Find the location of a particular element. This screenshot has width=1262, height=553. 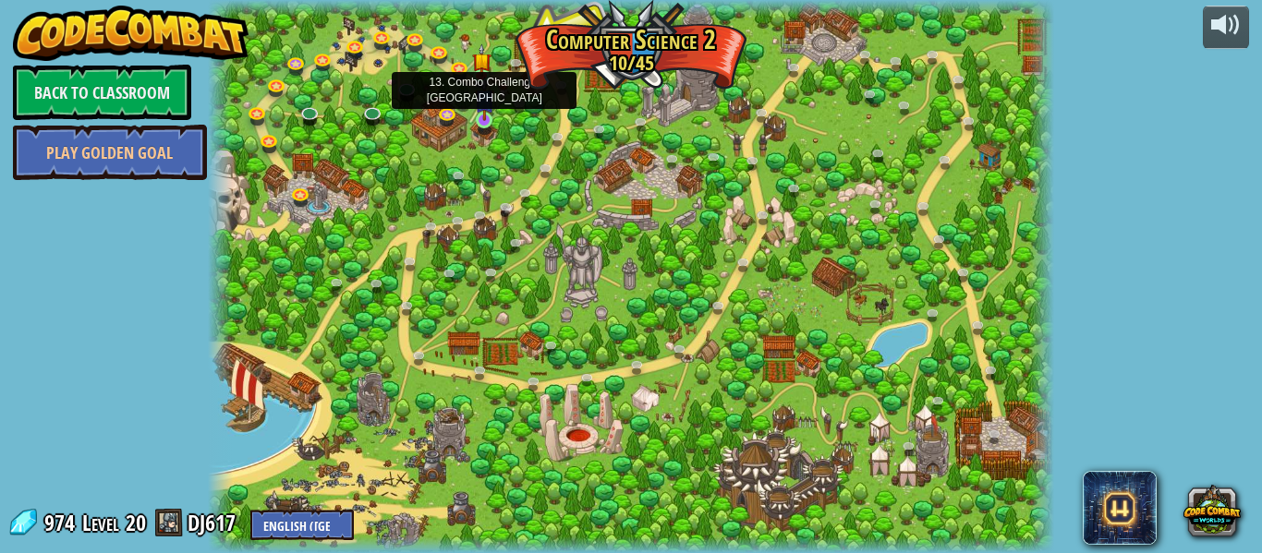

a: Play Golden Goal is located at coordinates (110, 152).